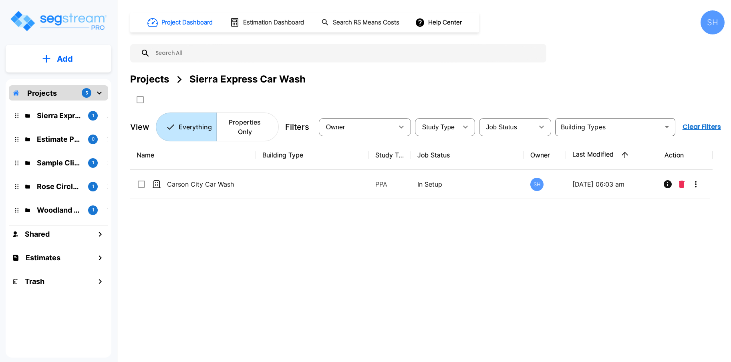  Describe the element at coordinates (438, 127) in the screenshot. I see `span: Study Type` at that location.